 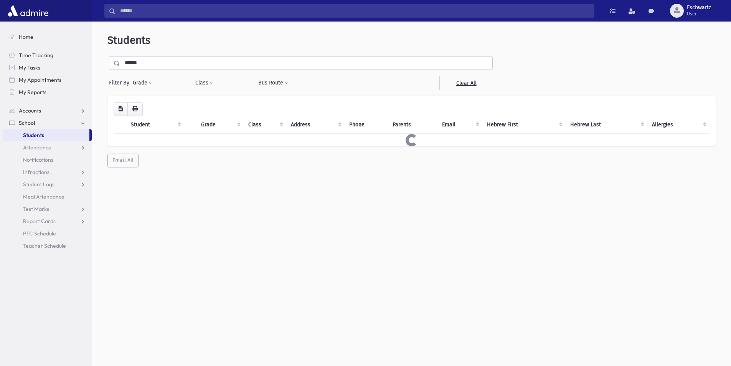 I want to click on span: User, so click(x=699, y=14).